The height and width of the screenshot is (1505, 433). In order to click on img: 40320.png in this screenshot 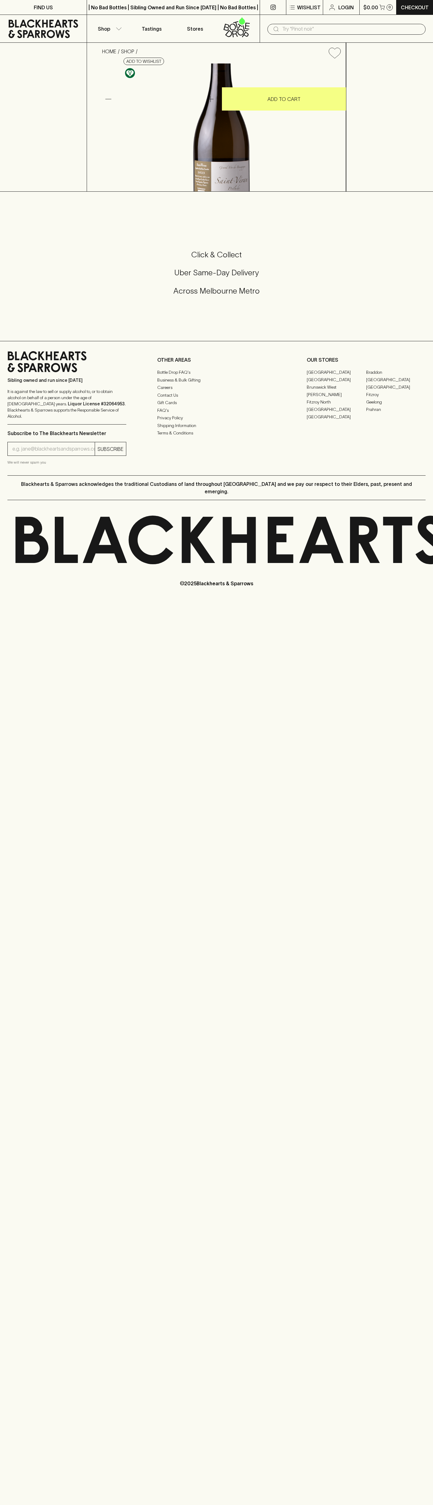, I will do `click(221, 127)`.